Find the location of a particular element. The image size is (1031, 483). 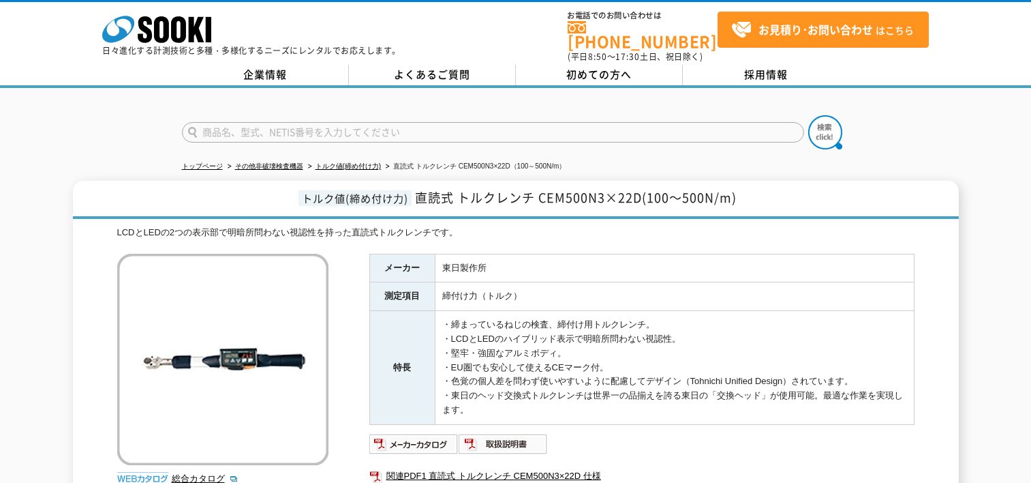

a: 採用情報 is located at coordinates (766, 75).